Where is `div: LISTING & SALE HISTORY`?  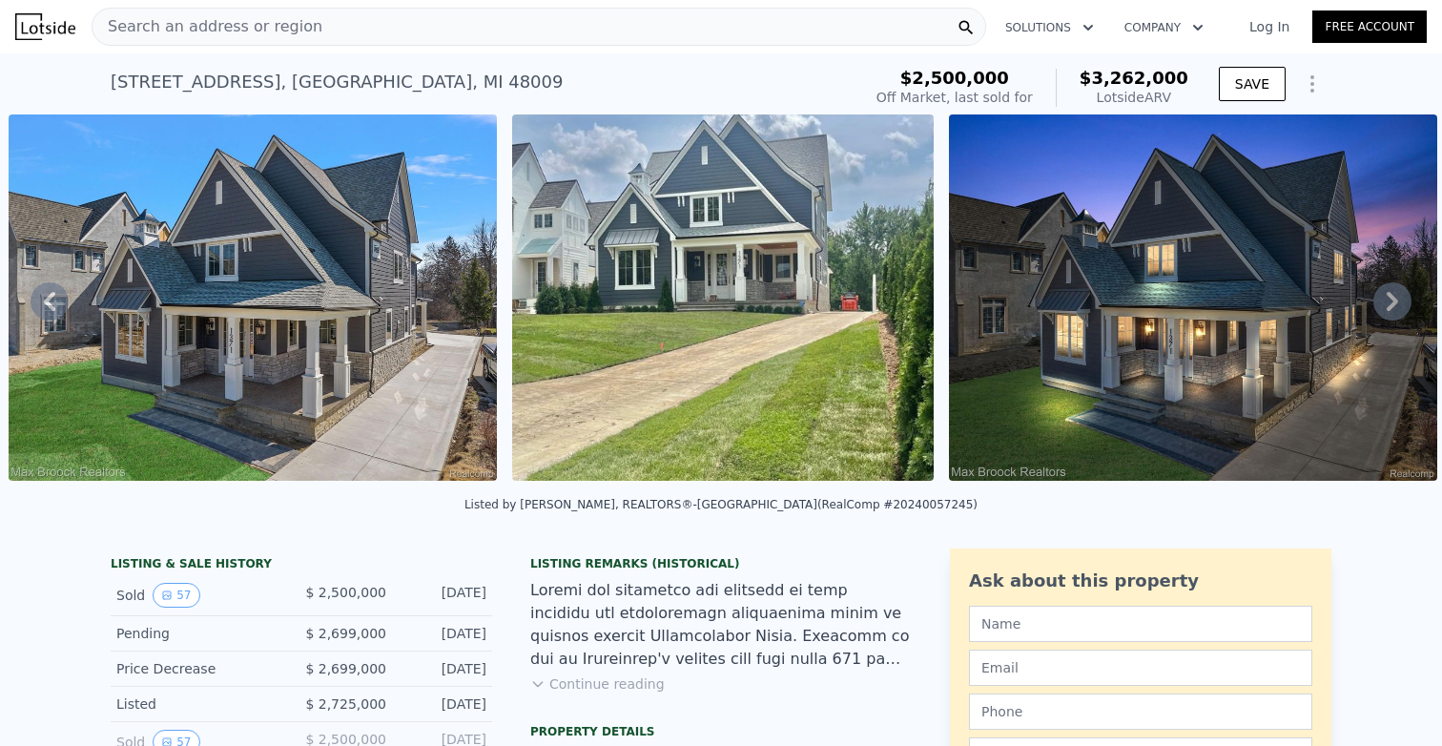 div: LISTING & SALE HISTORY is located at coordinates (301, 566).